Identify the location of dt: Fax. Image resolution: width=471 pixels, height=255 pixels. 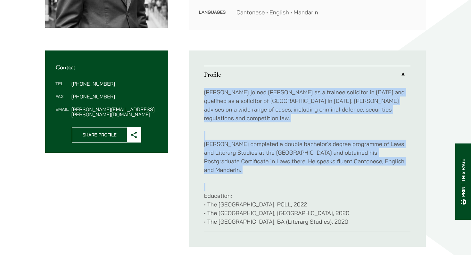
(62, 101).